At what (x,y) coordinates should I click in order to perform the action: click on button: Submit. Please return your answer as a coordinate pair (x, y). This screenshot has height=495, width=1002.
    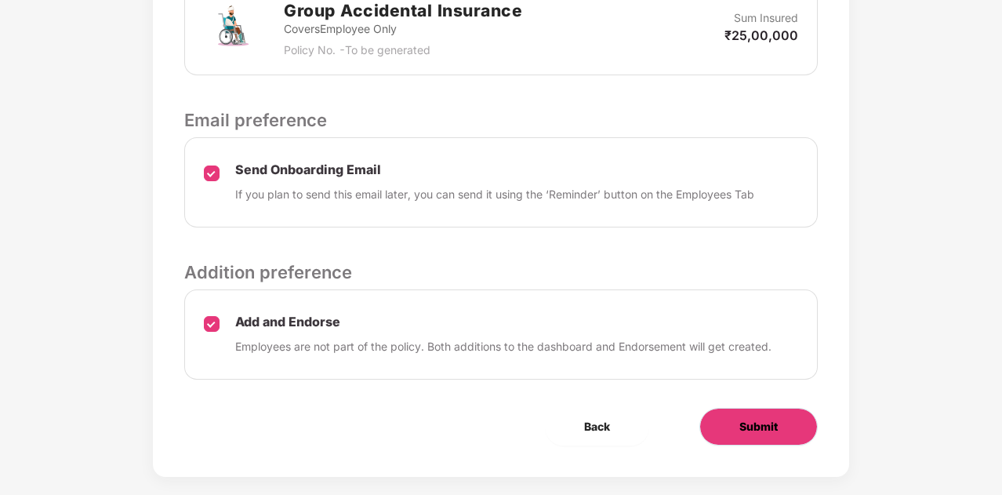
    Looking at the image, I should click on (758, 427).